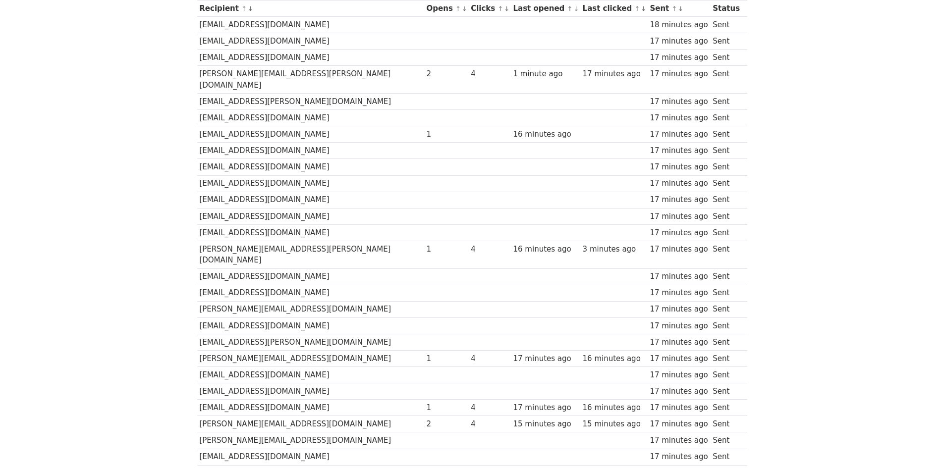  What do you see at coordinates (679, 25) in the screenshot?
I see `div: 18 minutes ago` at bounding box center [679, 25].